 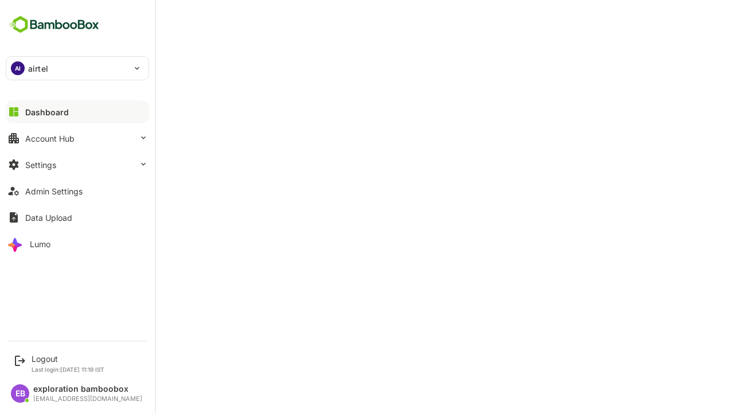 I want to click on button: Settings, so click(x=77, y=165).